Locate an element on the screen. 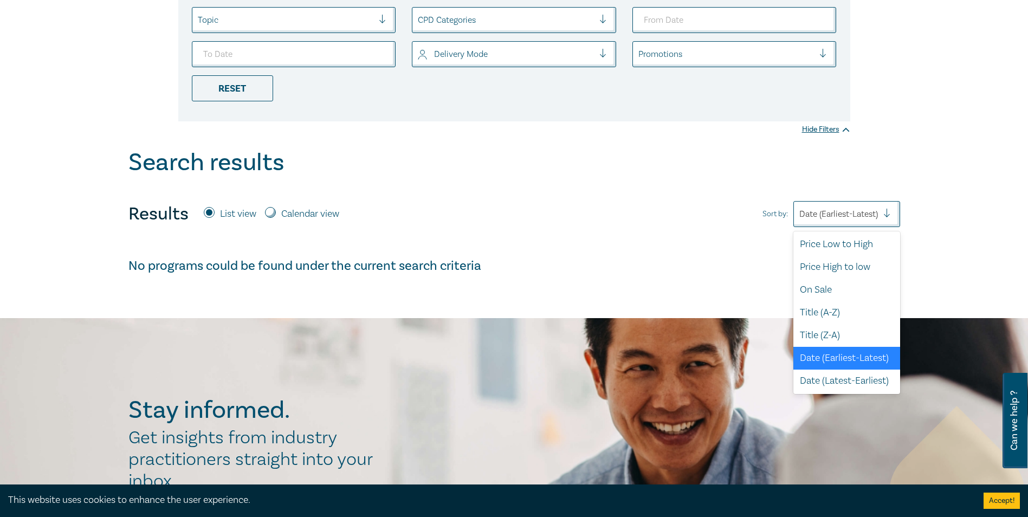 This screenshot has width=1028, height=517. span: Sort by: is located at coordinates (775, 214).